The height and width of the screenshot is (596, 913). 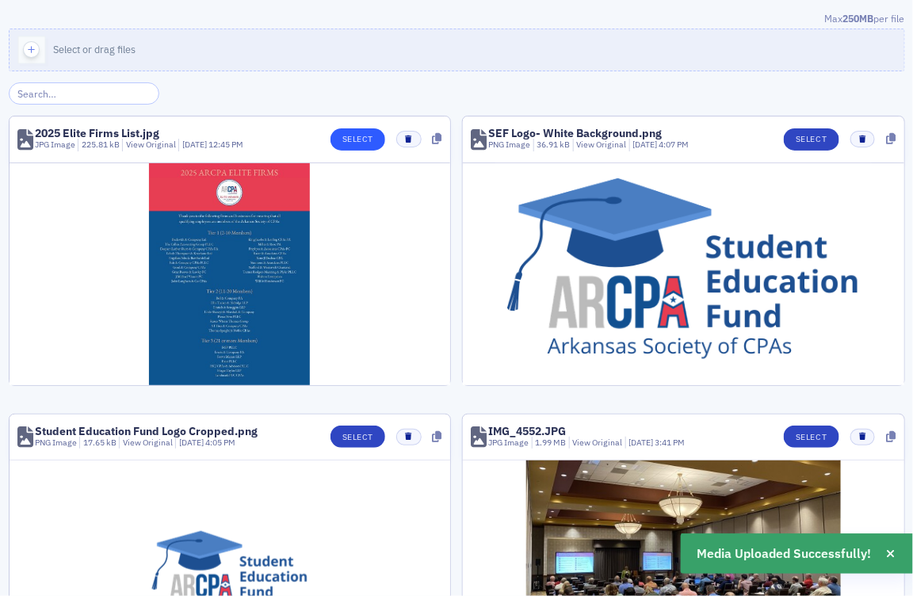 What do you see at coordinates (669, 442) in the screenshot?
I see `span: 3:41 PM` at bounding box center [669, 442].